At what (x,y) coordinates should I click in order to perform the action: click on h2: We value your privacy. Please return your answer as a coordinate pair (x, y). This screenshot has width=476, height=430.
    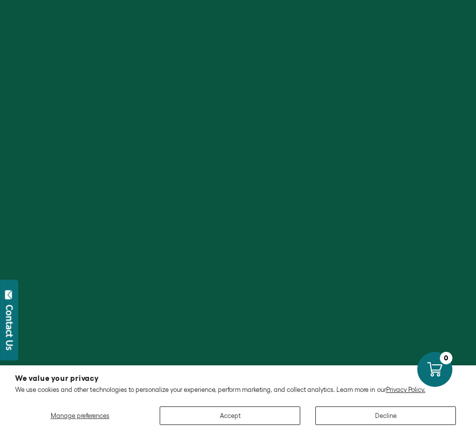
    Looking at the image, I should click on (238, 378).